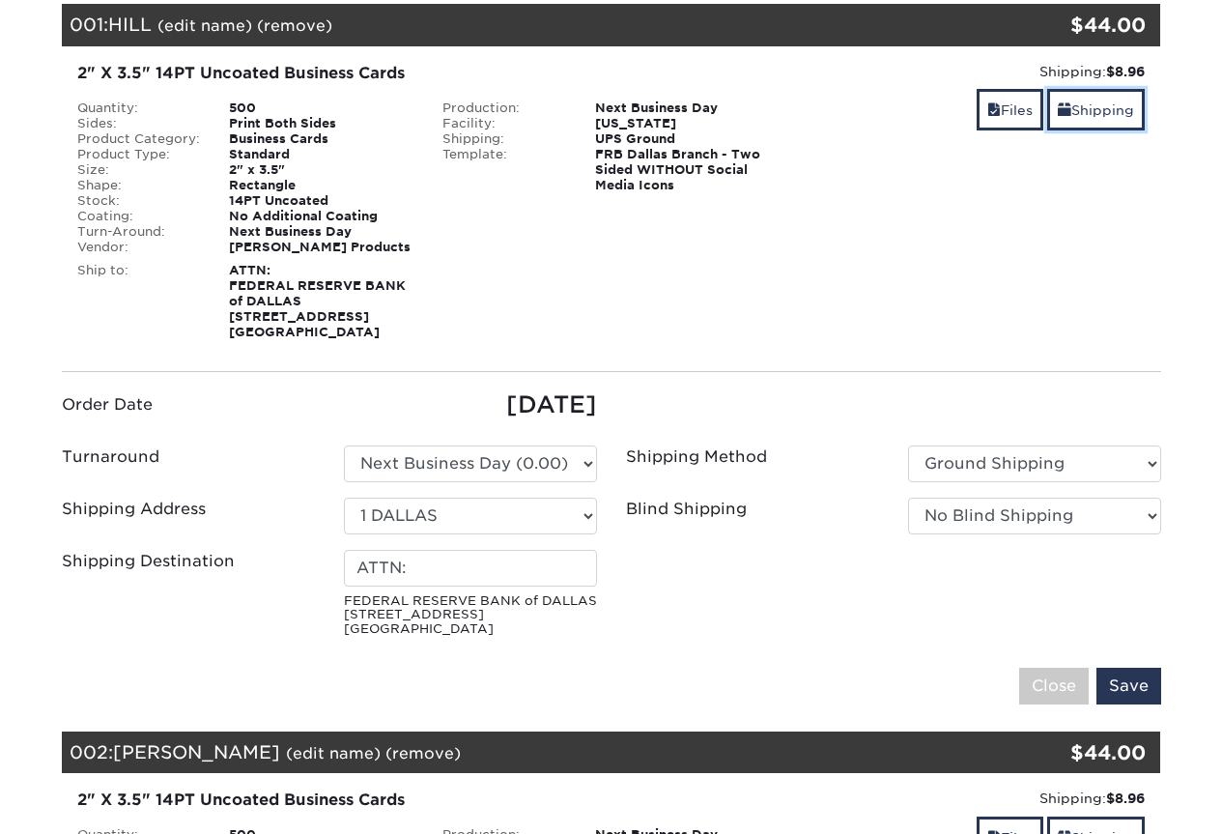 The width and height of the screenshot is (1222, 834). What do you see at coordinates (321, 124) in the screenshot?
I see `div: Print Both Sides` at bounding box center [321, 124].